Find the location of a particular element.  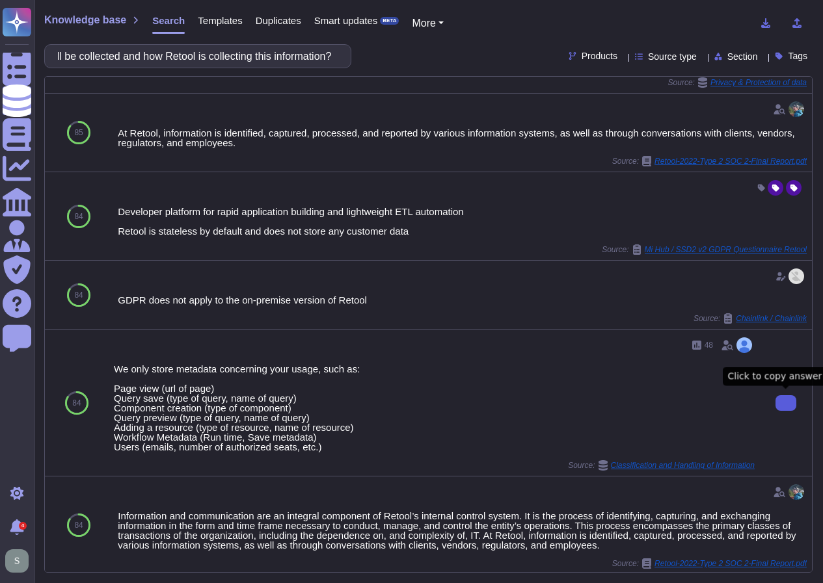

button: More is located at coordinates (427, 23).